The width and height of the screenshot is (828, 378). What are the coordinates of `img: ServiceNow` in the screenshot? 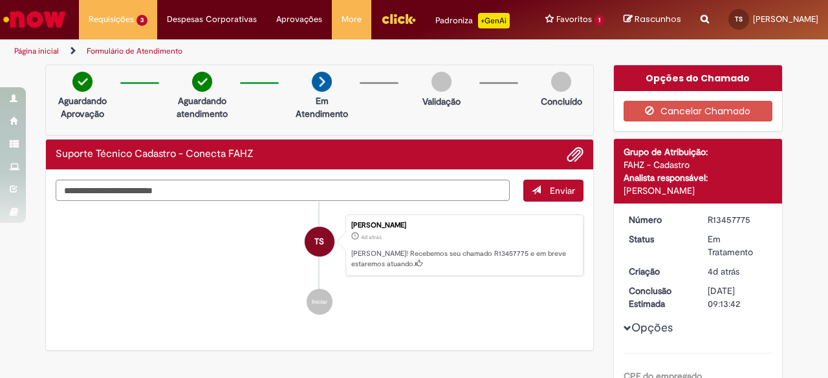 It's located at (34, 19).